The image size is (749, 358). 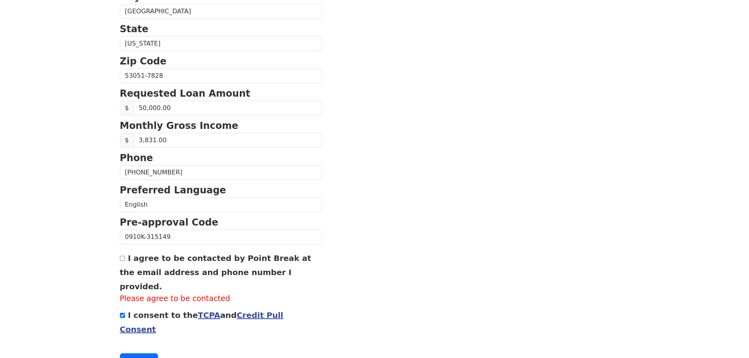 I want to click on a: TCPA, so click(x=209, y=315).